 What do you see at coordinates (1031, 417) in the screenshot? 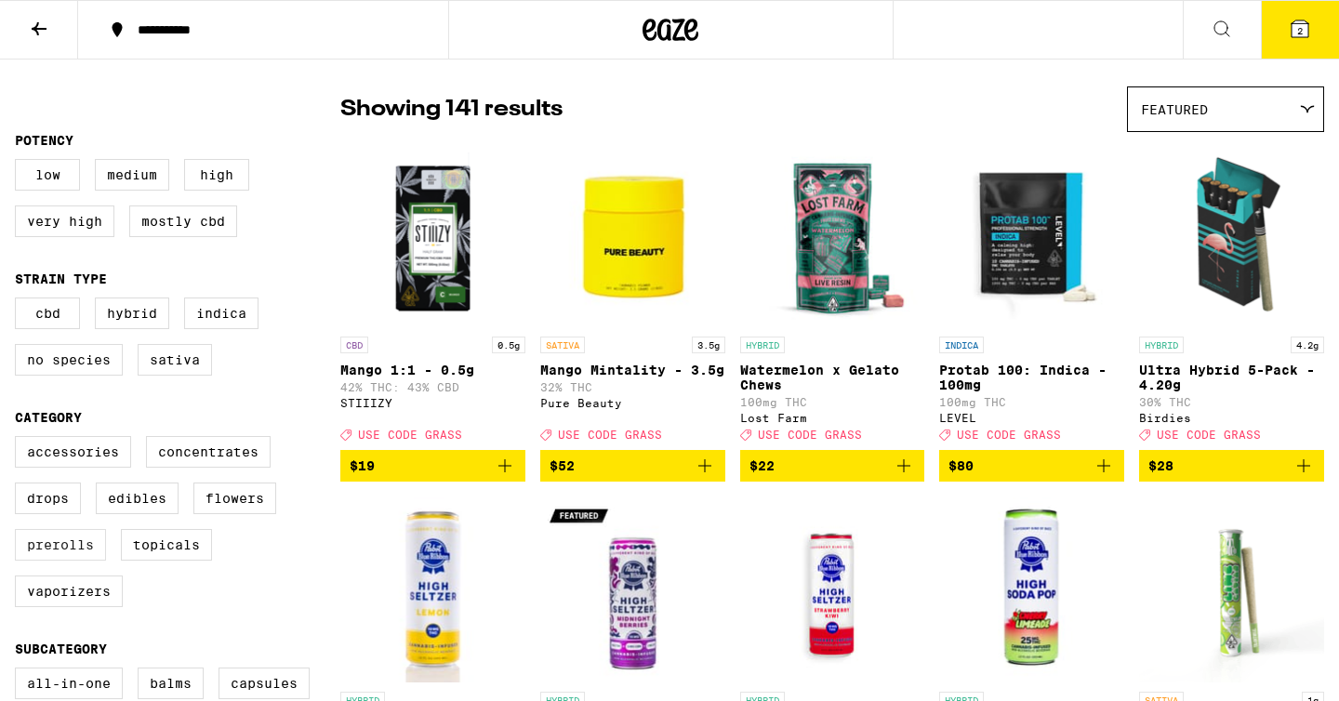
I see `div: LEVEL` at bounding box center [1031, 417].